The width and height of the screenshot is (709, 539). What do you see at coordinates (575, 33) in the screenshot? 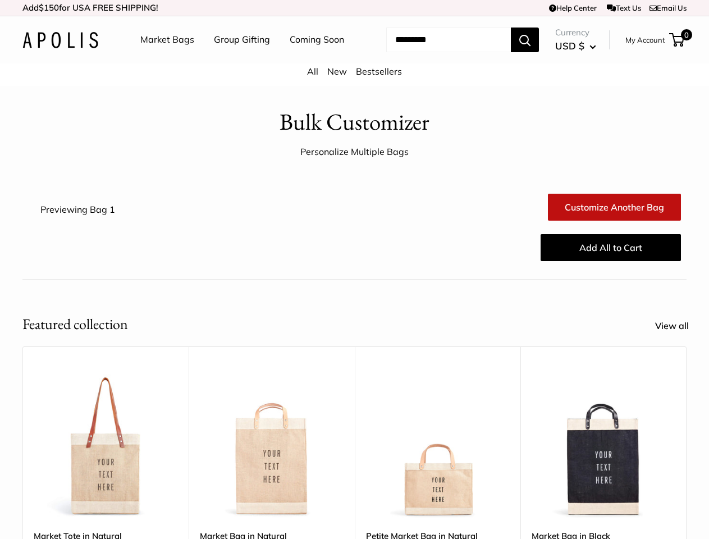
I see `span: Currency` at bounding box center [575, 33].